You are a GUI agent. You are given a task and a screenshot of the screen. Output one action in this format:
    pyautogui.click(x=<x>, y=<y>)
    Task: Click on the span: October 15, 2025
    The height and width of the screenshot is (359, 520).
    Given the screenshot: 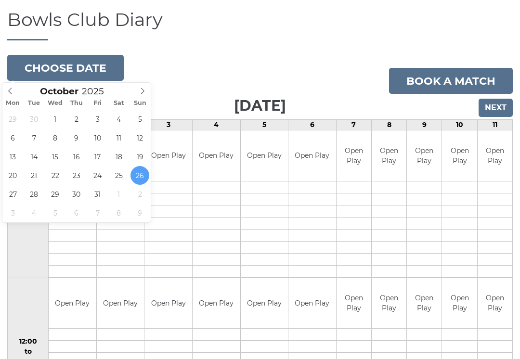 What is the action you would take?
    pyautogui.click(x=55, y=157)
    